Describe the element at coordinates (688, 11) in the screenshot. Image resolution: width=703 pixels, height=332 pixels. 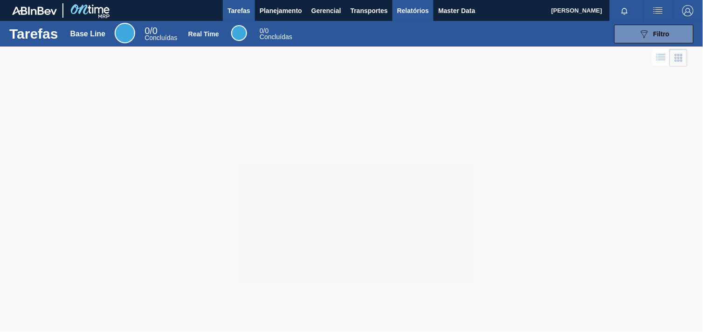
I see `img: Logout` at that location.